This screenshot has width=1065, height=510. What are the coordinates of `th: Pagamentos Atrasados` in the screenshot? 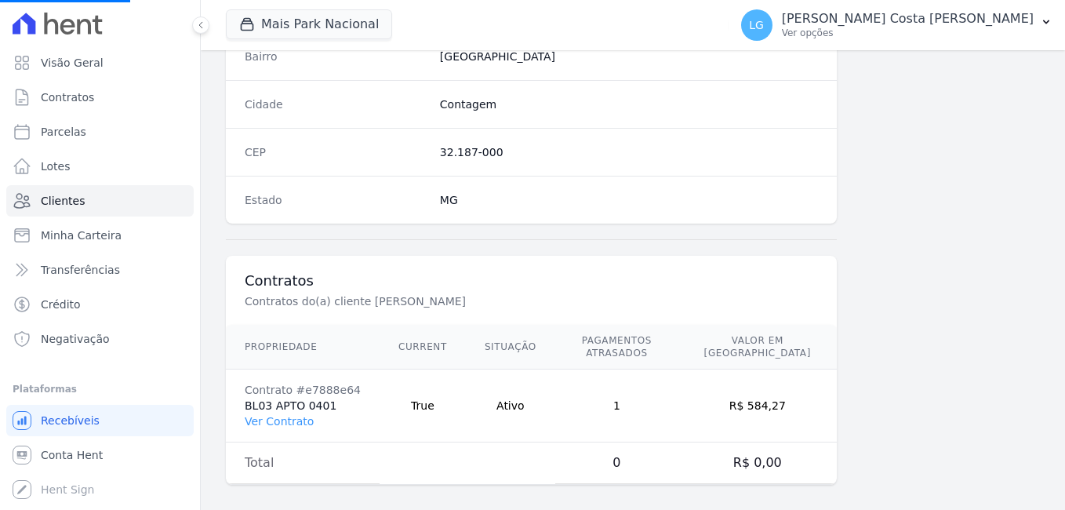 It's located at (617, 347).